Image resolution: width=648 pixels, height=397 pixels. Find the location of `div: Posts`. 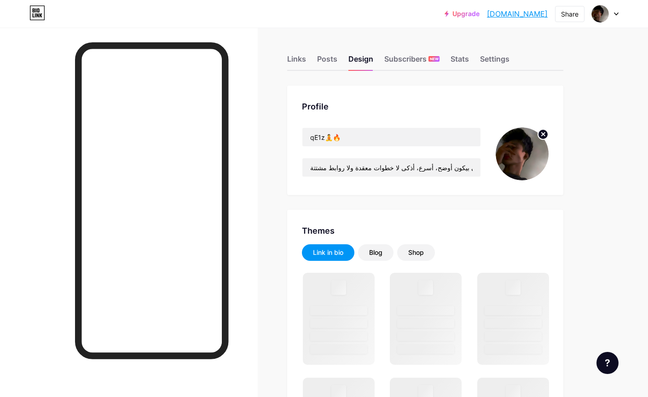

div: Posts is located at coordinates (327, 62).